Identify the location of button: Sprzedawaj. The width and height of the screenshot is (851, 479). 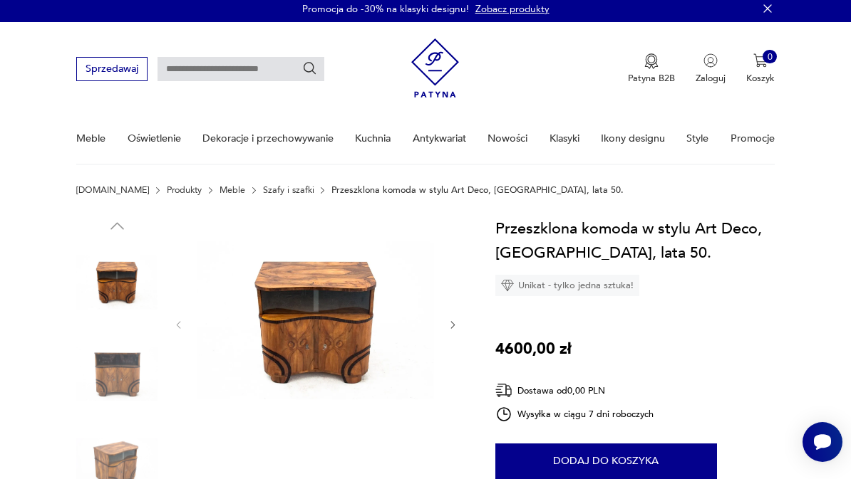
(111, 68).